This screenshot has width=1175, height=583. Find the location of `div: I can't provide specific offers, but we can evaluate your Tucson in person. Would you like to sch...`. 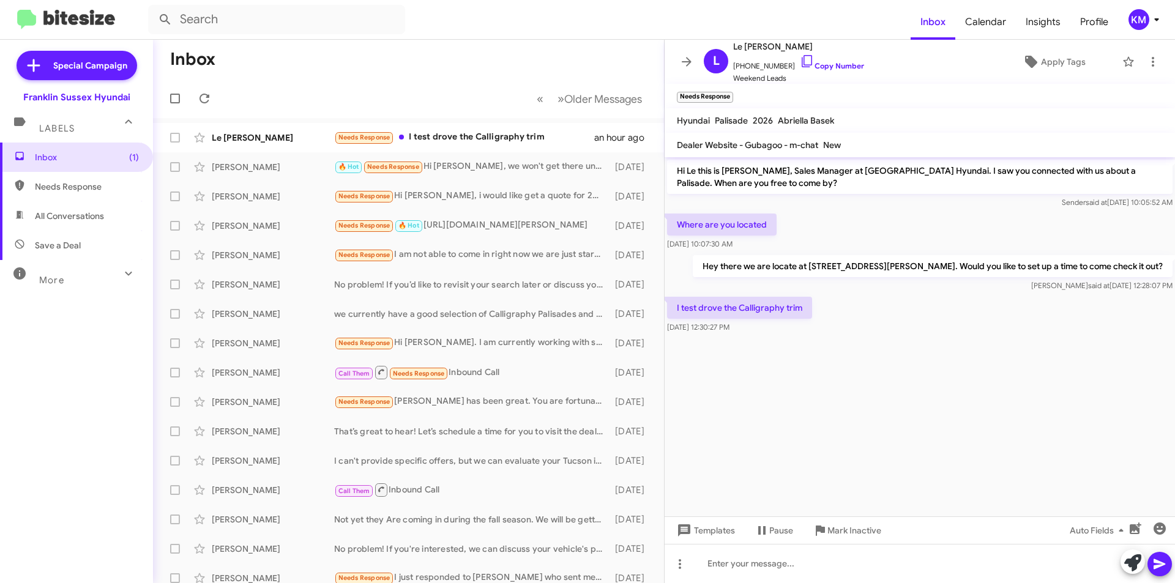

div: I can't provide specific offers, but we can evaluate your Tucson in person. Would you like to sch... is located at coordinates (471, 461).